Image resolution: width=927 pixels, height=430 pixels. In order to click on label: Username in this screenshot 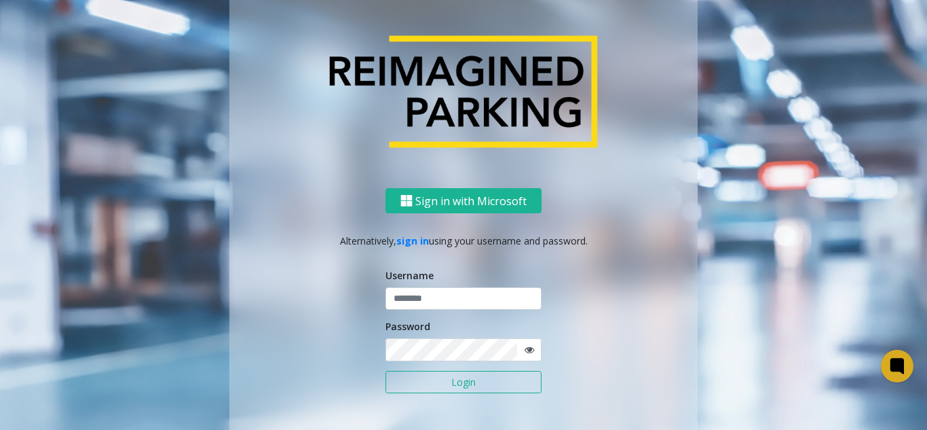, I will do `click(409, 275)`.